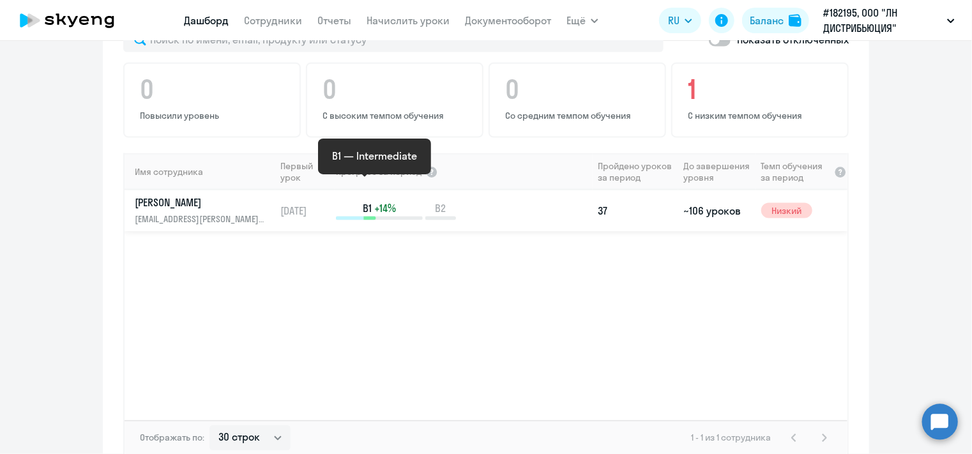 This screenshot has height=454, width=972. I want to click on span: Низкий, so click(787, 211).